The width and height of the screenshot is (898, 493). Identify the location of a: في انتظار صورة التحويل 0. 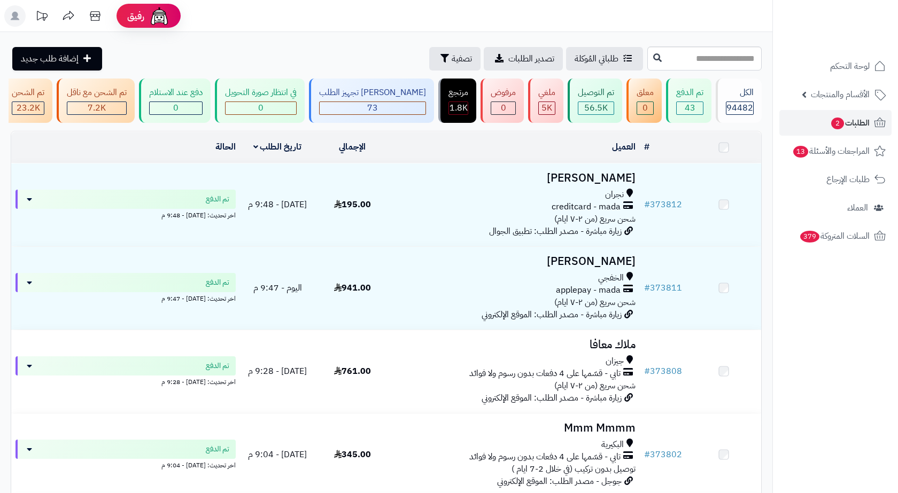
(260, 100).